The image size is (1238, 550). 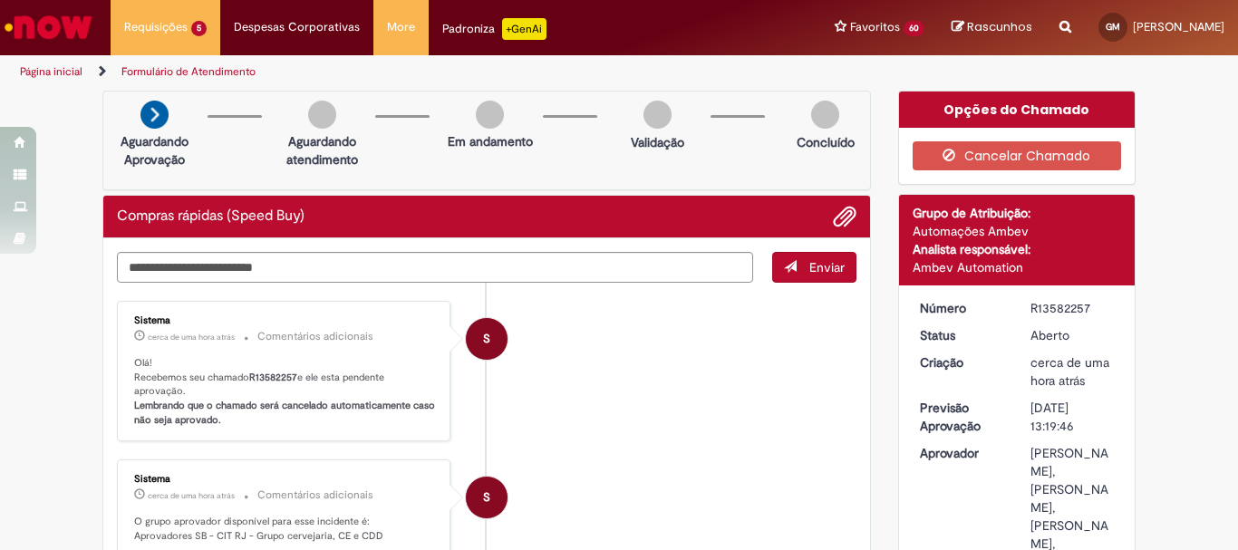 What do you see at coordinates (191, 337) in the screenshot?
I see `time: 30/09/2025 15:19:58` at bounding box center [191, 337].